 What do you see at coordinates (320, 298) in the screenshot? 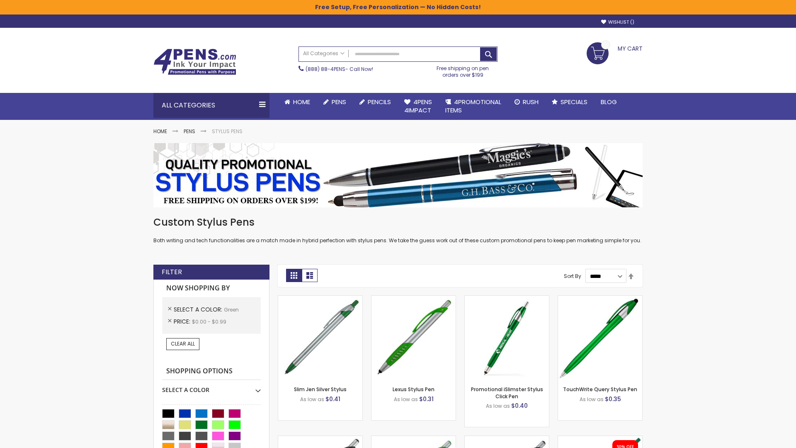
I see `a: Slim Jen Silver Stylus-Green` at bounding box center [320, 298].